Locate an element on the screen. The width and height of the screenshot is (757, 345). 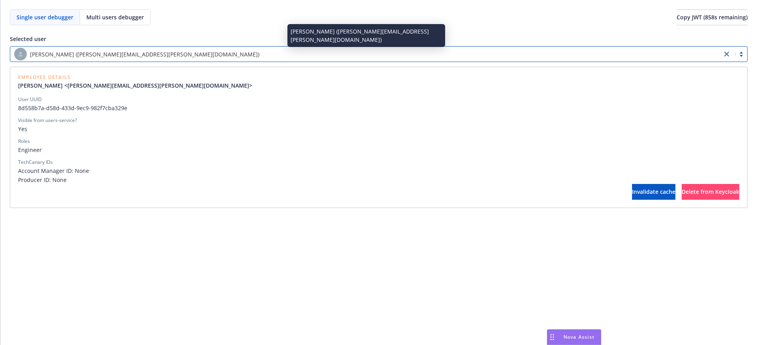
span: 8d558b7a-d58d-433d-9ec9-982f7cba329e is located at coordinates (379, 108).